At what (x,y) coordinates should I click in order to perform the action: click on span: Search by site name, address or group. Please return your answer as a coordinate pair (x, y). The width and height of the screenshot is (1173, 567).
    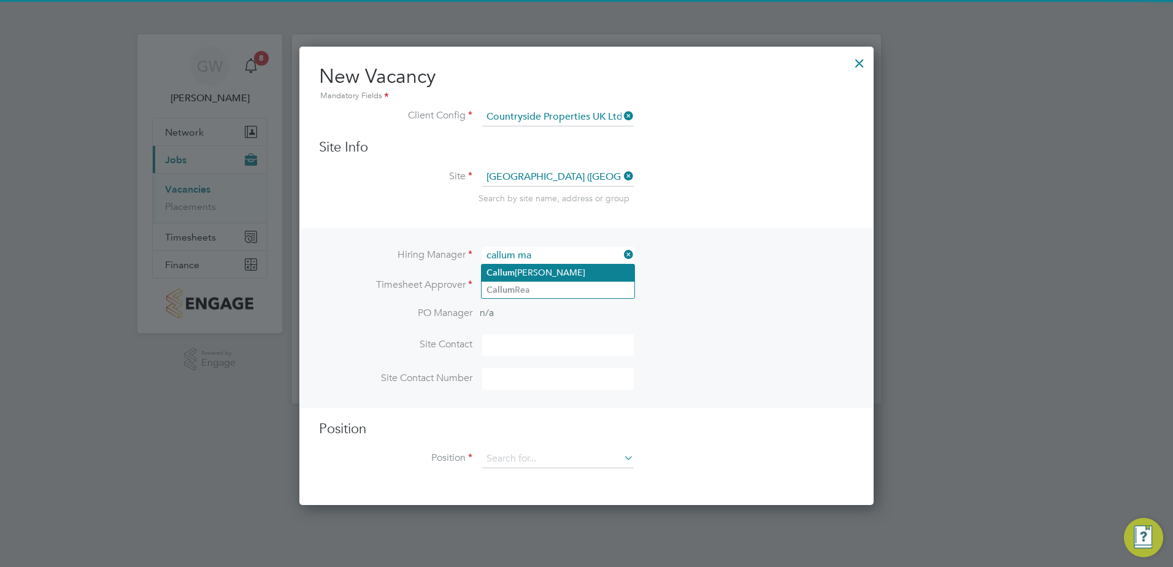
    Looking at the image, I should click on (554, 198).